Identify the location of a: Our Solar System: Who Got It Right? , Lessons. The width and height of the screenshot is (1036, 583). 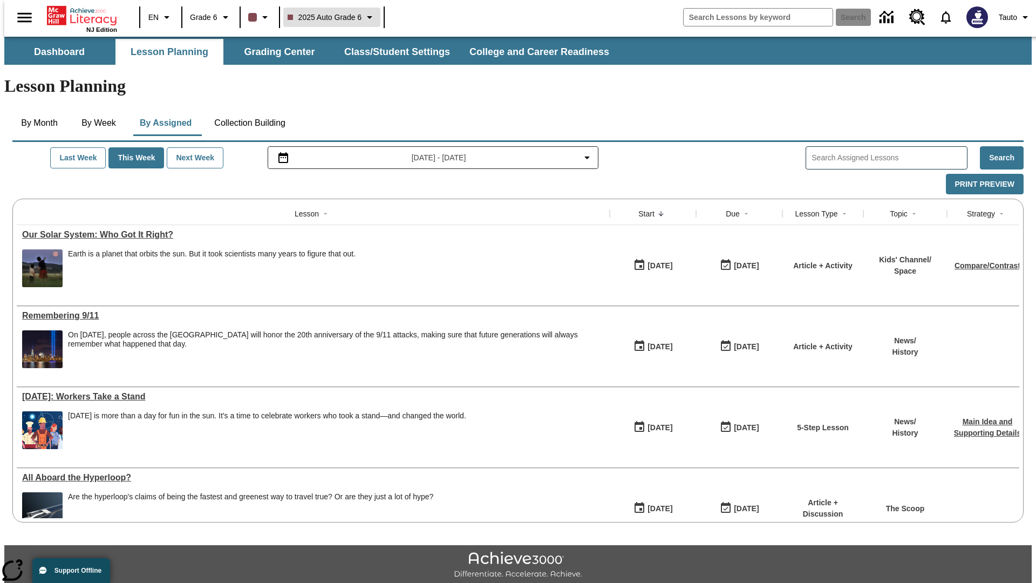
(313, 235).